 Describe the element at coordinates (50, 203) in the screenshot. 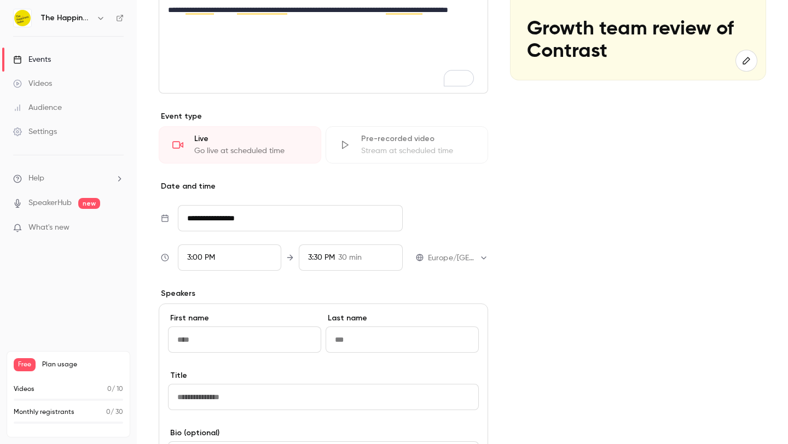

I see `a: SpeakerHub` at that location.